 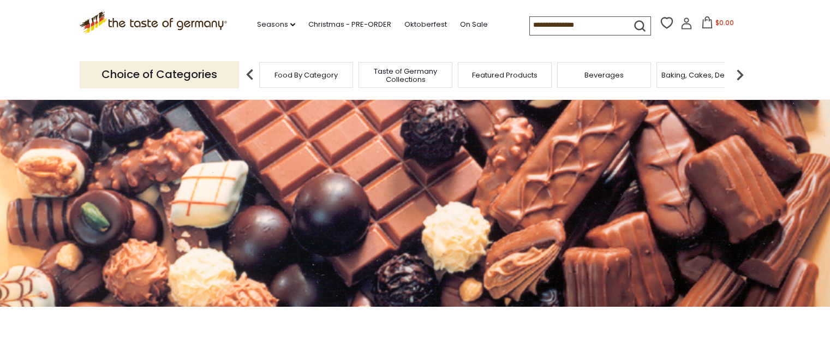 I want to click on a: Oktoberfest, so click(x=425, y=25).